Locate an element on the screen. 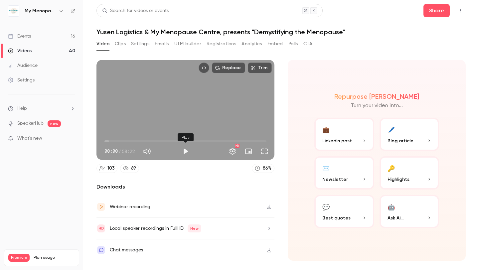 The height and width of the screenshot is (270, 479). button: CTA is located at coordinates (308, 44).